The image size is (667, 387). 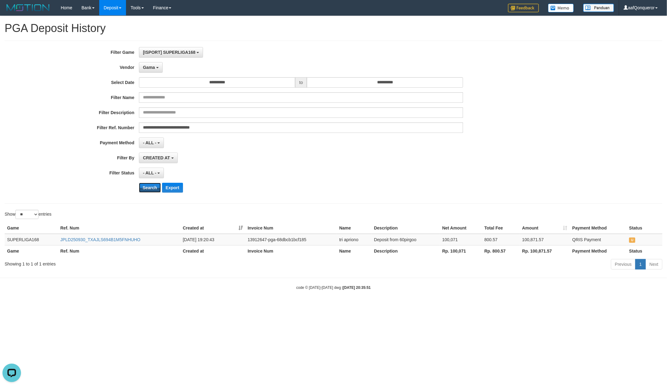 I want to click on label: Show entries, so click(x=28, y=215).